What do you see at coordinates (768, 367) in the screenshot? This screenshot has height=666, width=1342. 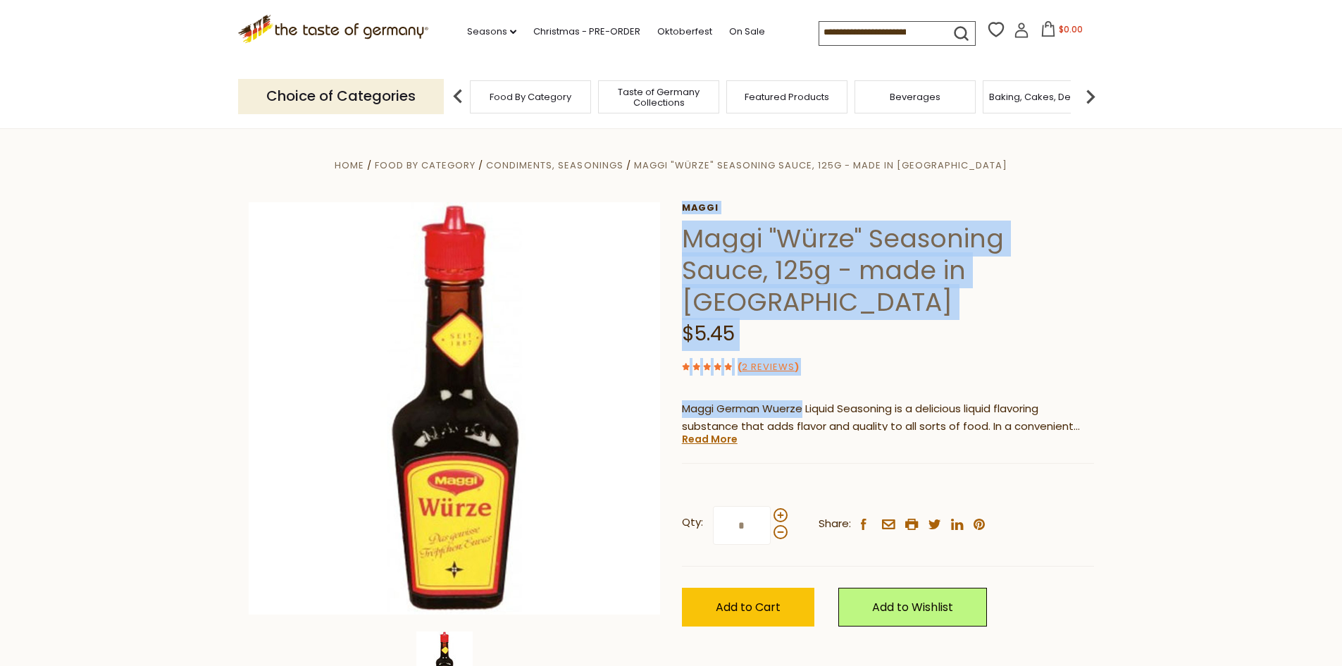 I see `a: 2 Reviews` at bounding box center [768, 367].